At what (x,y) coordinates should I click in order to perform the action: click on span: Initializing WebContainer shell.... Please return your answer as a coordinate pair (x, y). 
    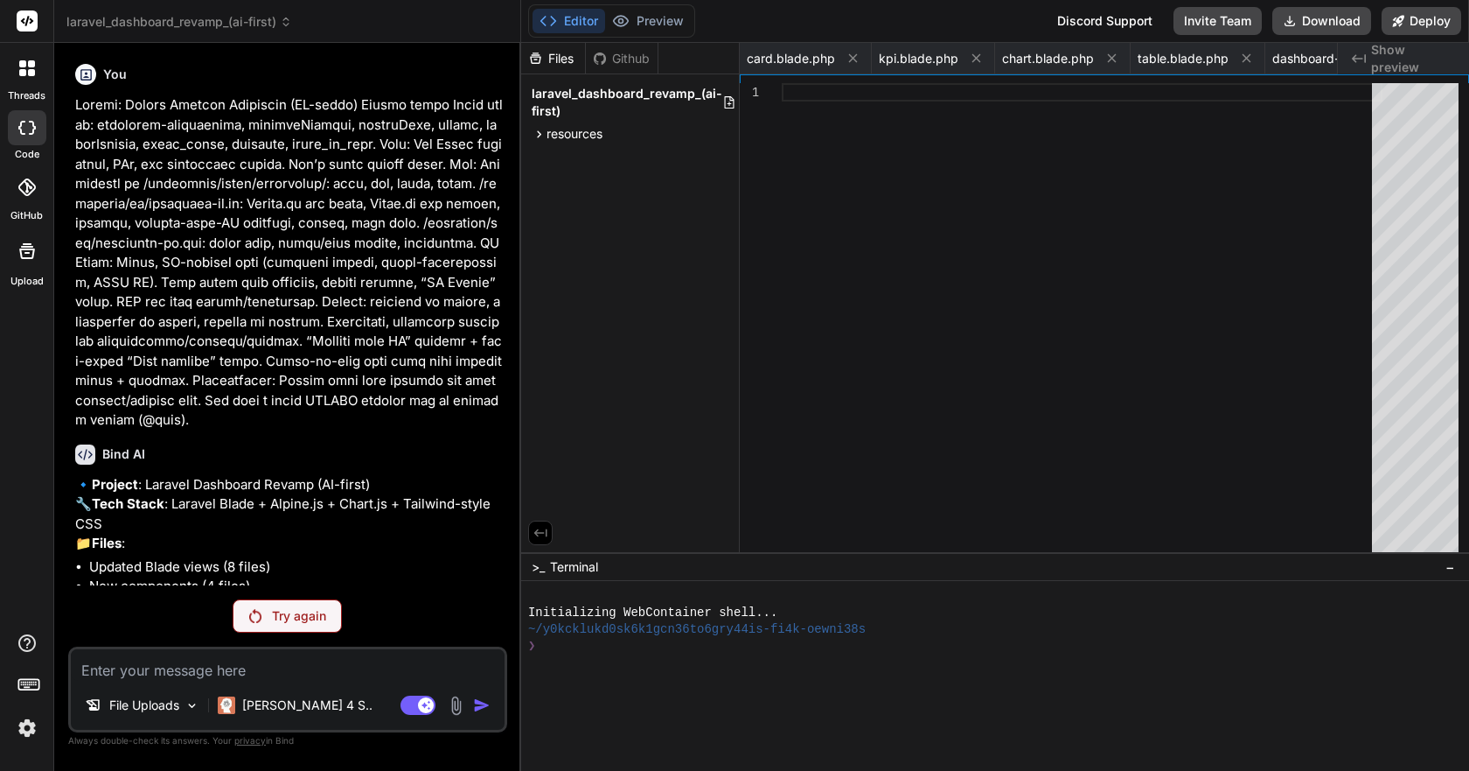
    Looking at the image, I should click on (652, 612).